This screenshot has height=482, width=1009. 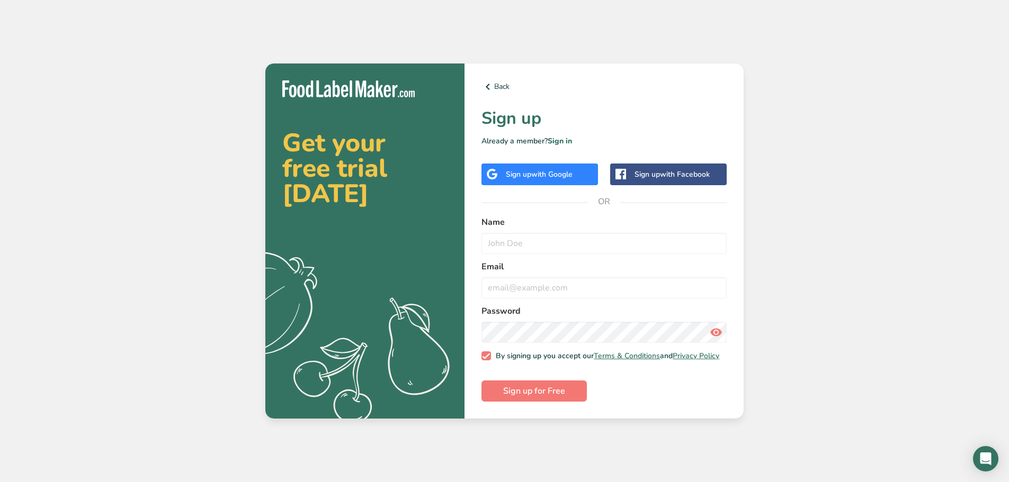 What do you see at coordinates (552, 174) in the screenshot?
I see `span: with Google` at bounding box center [552, 174].